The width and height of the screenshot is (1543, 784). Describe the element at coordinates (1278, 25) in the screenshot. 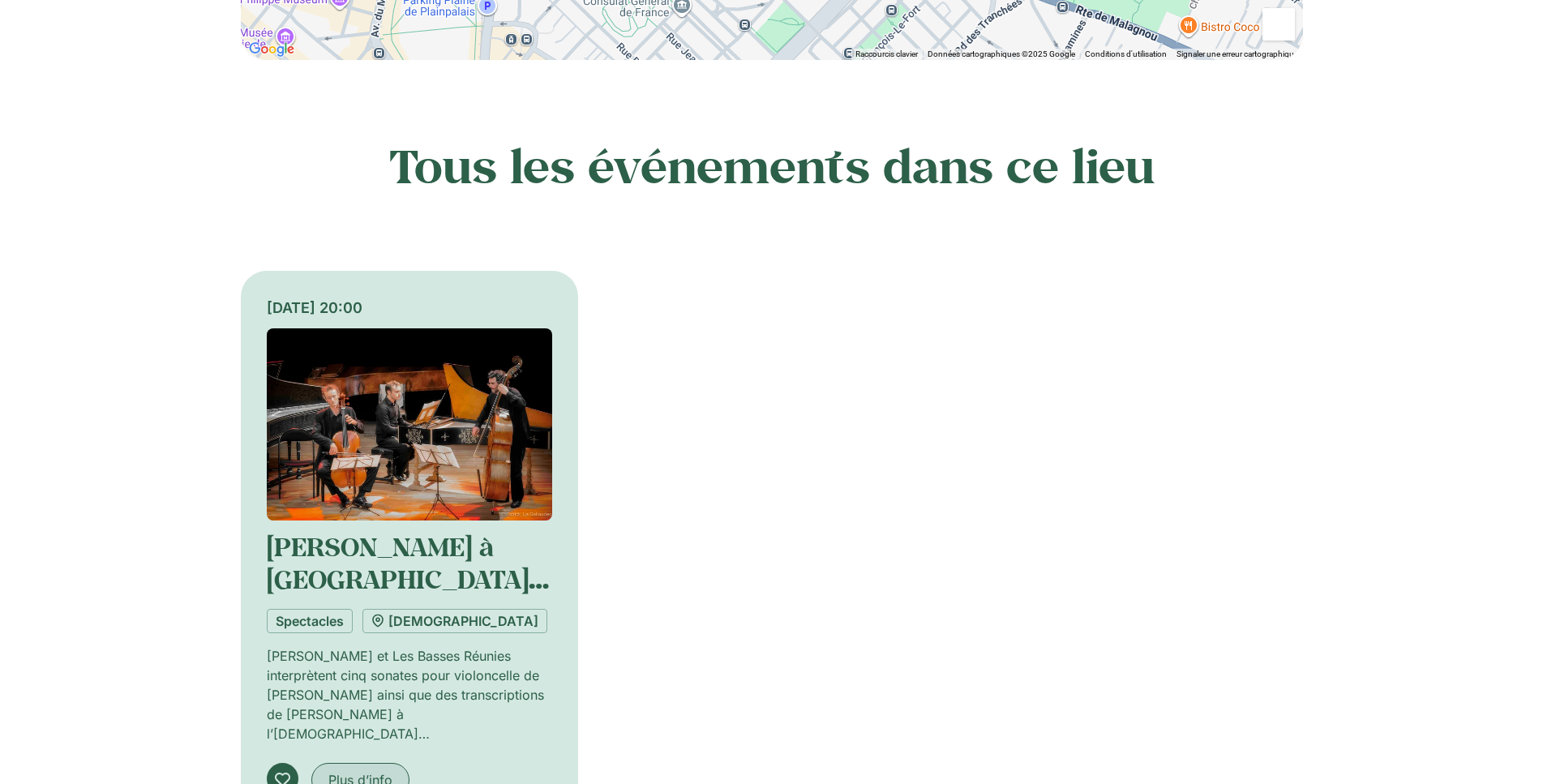

I see `button: Faites glisser Pegman sur la carte pour ouvrir Street View` at that location.